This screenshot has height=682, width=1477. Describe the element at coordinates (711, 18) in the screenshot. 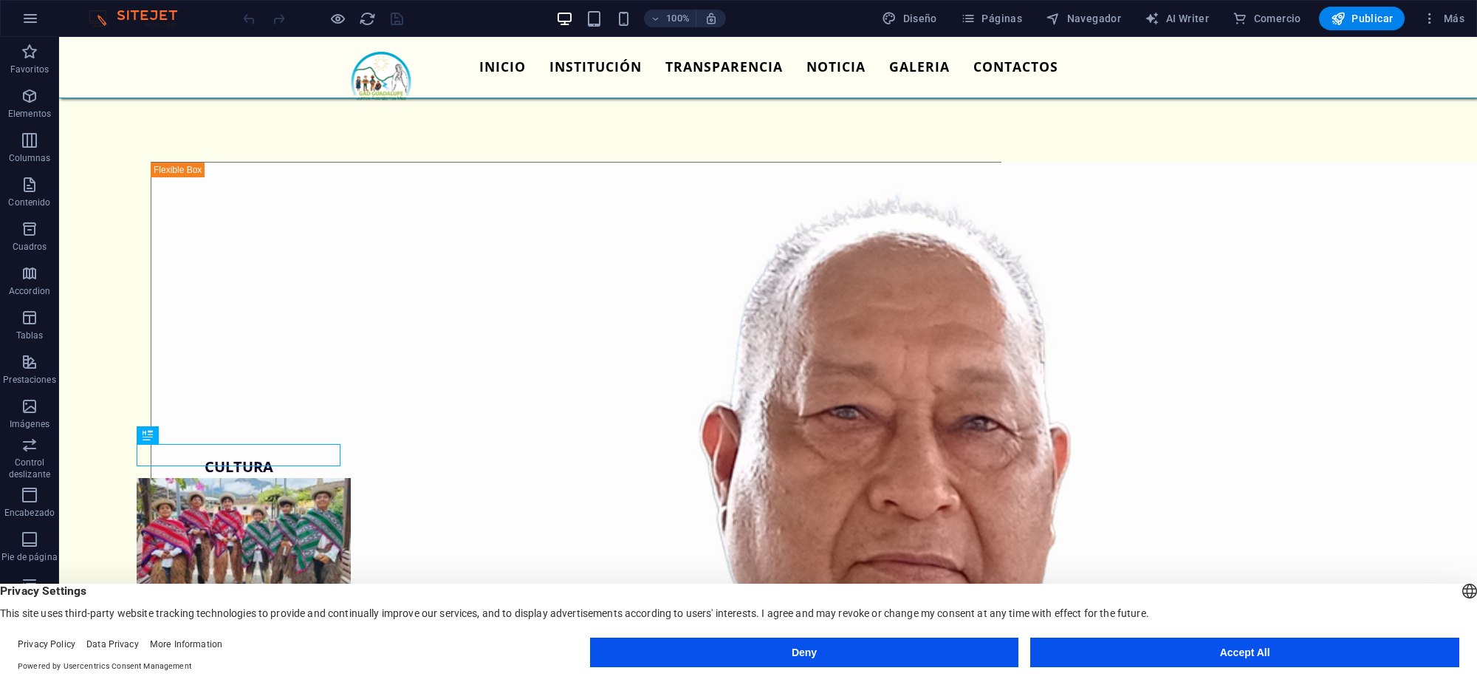

I see `i: Al redimensionar, ajustar el nivel de zoom automáticamente para ajustarse al dispositivo elegido.` at that location.